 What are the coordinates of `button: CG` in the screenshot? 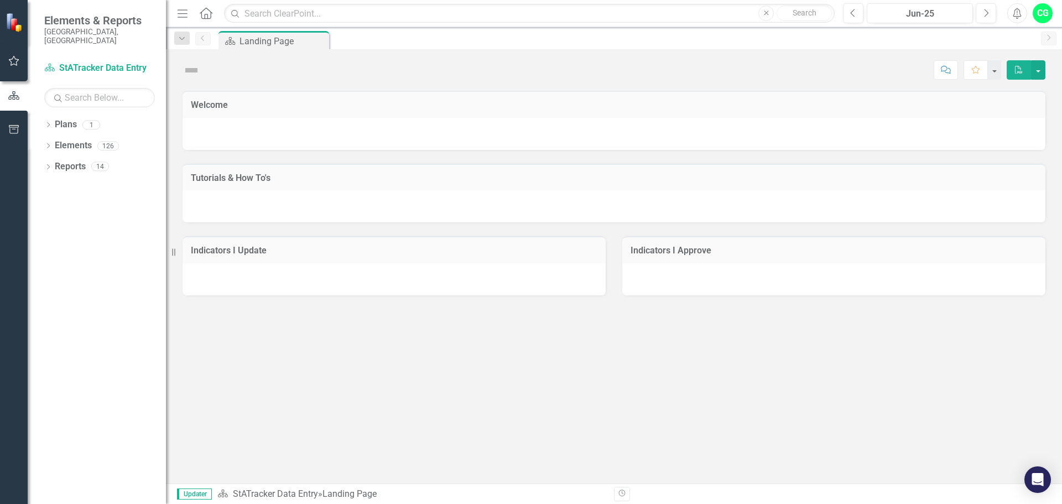 It's located at (1043, 13).